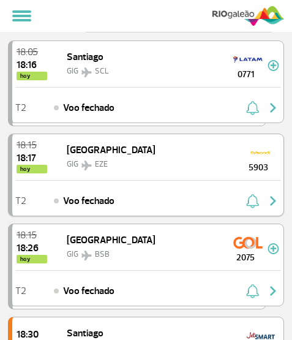 This screenshot has width=292, height=340. What do you see at coordinates (102, 71) in the screenshot?
I see `span: SCL` at bounding box center [102, 71].